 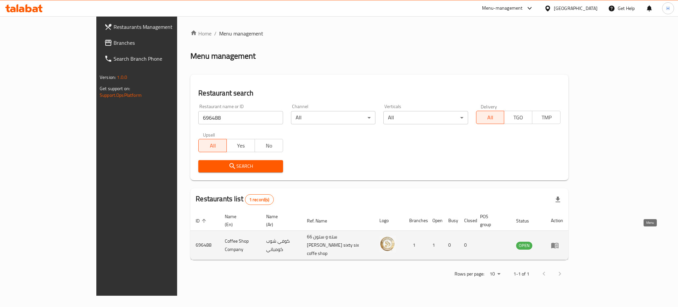 I want to click on span: Branches, so click(x=159, y=43).